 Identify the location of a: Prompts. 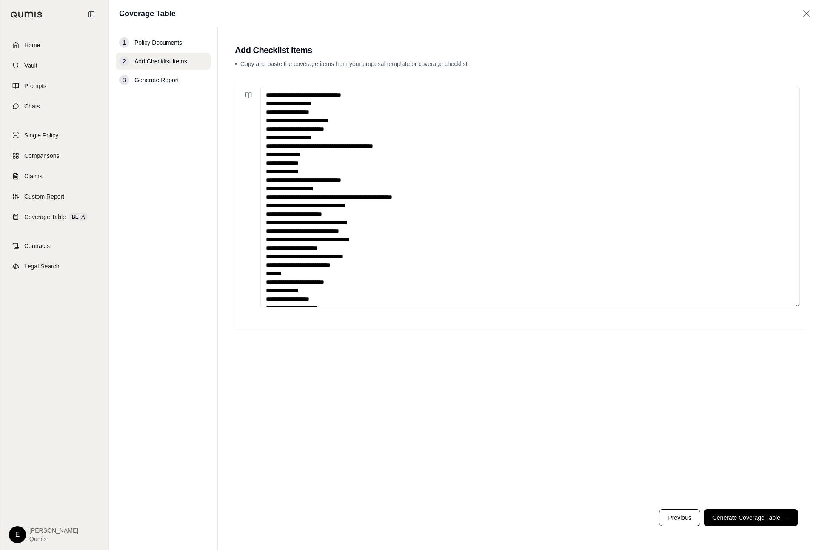
(54, 86).